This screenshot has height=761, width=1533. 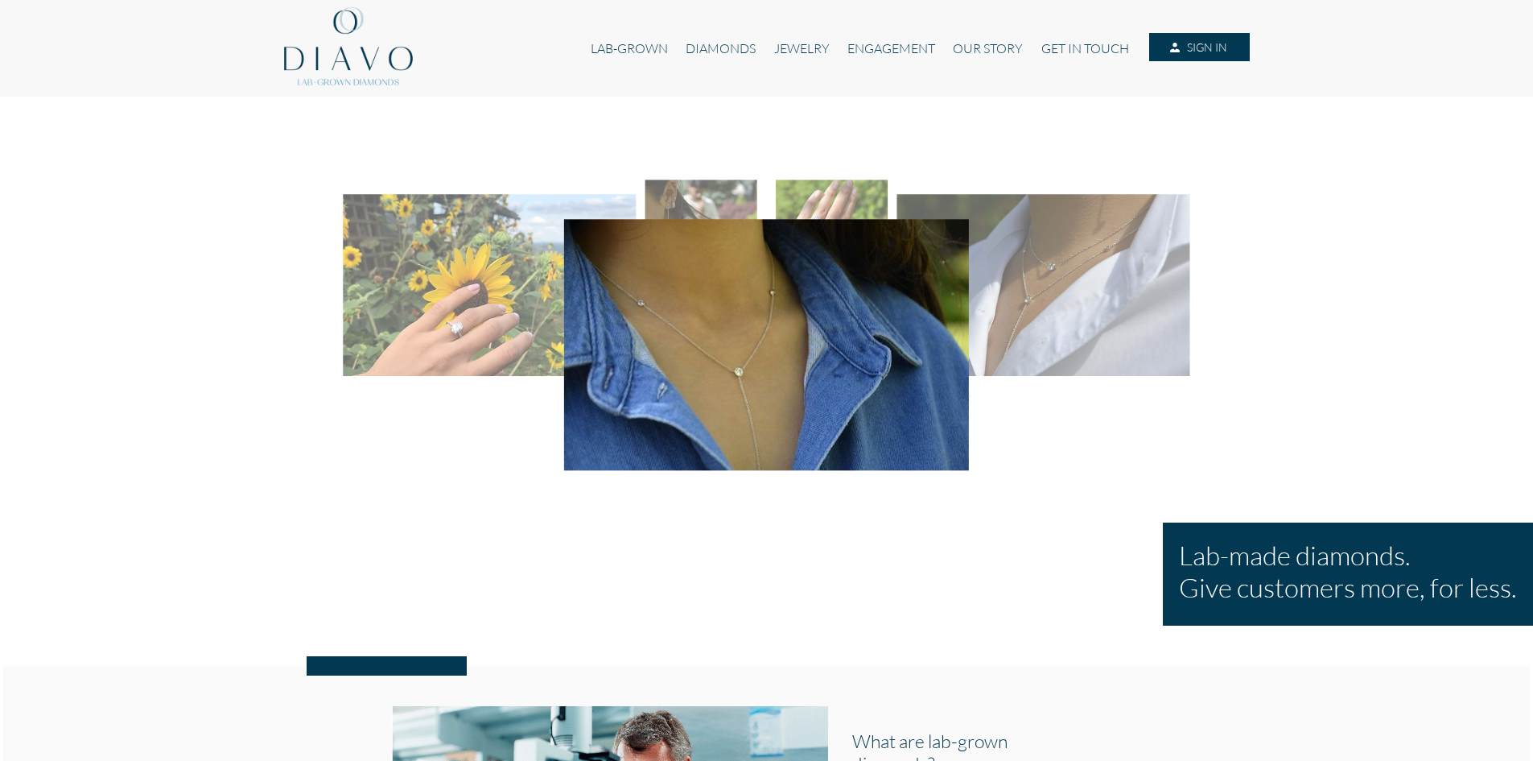 What do you see at coordinates (1085, 48) in the screenshot?
I see `a: GET IN TOUCH` at bounding box center [1085, 48].